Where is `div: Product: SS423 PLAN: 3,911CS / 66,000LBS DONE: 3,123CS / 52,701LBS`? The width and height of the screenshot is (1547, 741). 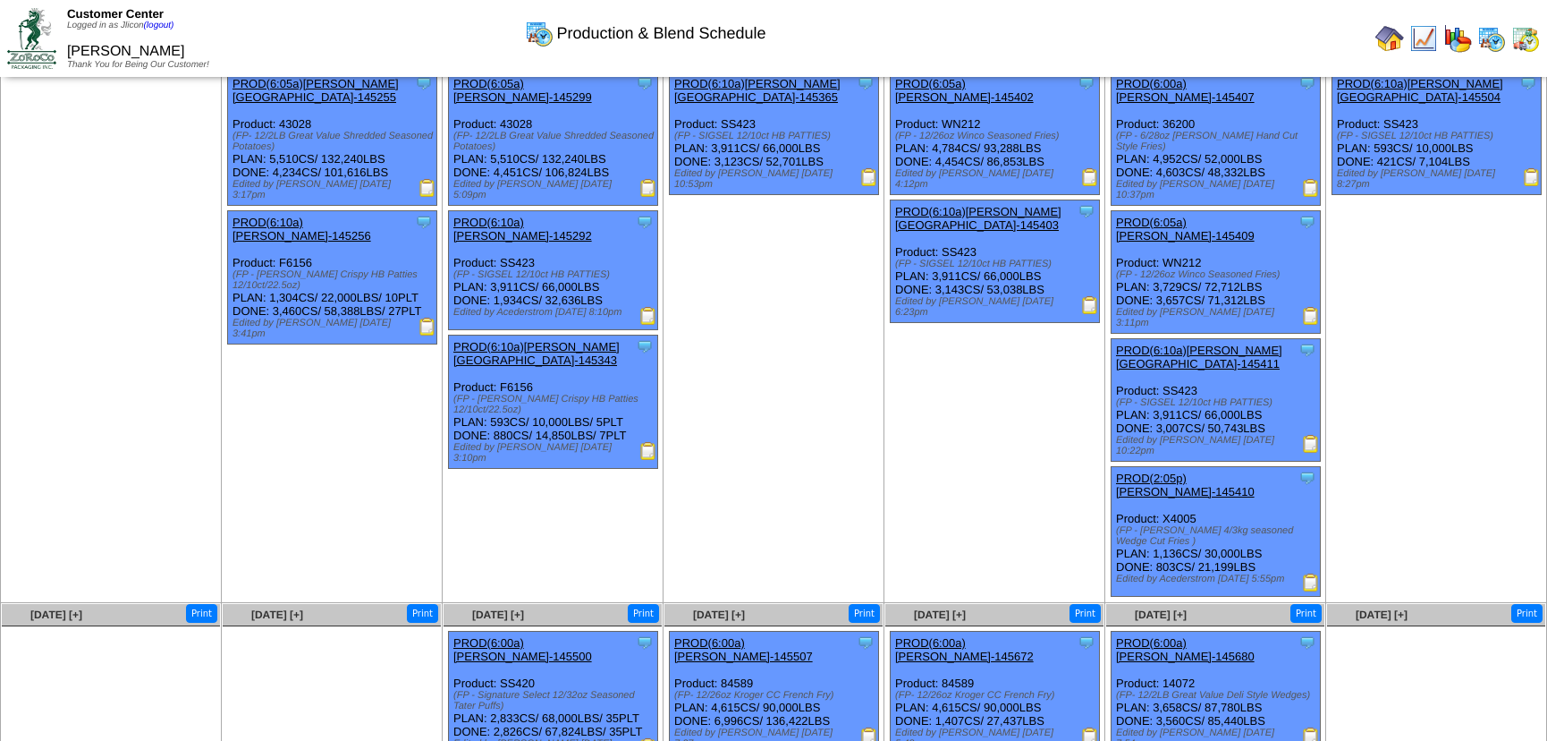
div: Product: SS423 PLAN: 3,911CS / 66,000LBS DONE: 3,123CS / 52,701LBS is located at coordinates (775, 133).